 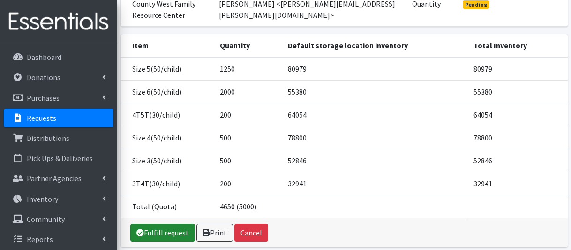 I want to click on a: Reports, so click(x=59, y=240).